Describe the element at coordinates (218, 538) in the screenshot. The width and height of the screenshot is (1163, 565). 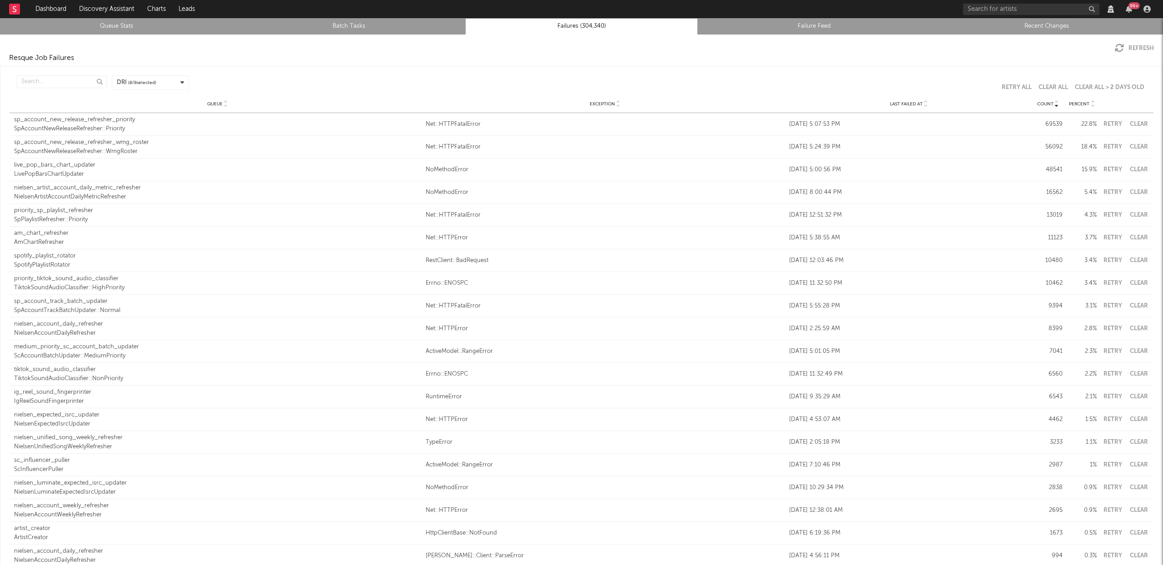
I see `div: ArtistCreator` at that location.